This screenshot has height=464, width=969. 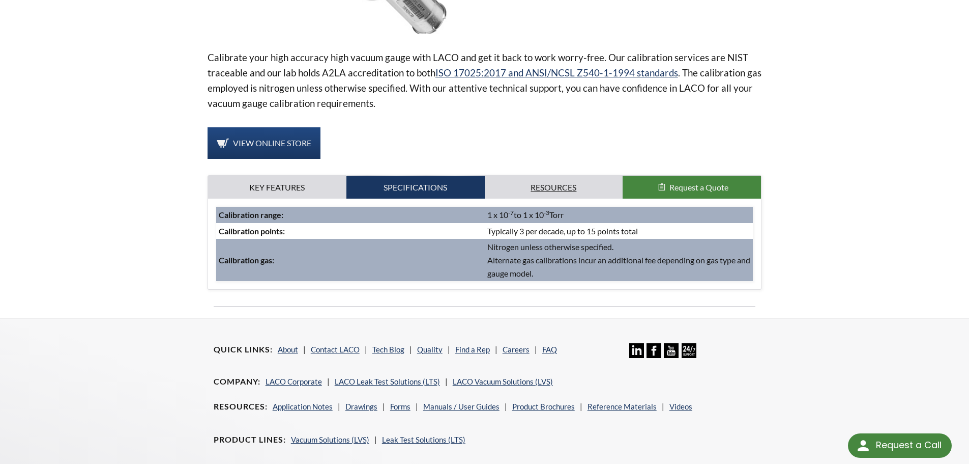 What do you see at coordinates (462, 406) in the screenshot?
I see `a: Manuals / User Guides` at bounding box center [462, 406].